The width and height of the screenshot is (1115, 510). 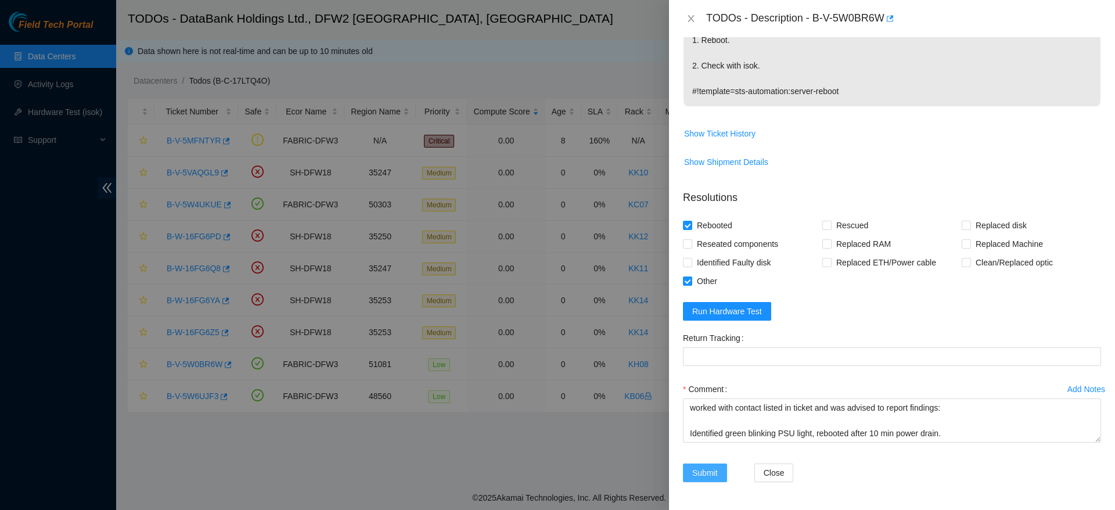 I want to click on div: TODOs - Description - B-V-5W0BR6W, so click(x=904, y=19).